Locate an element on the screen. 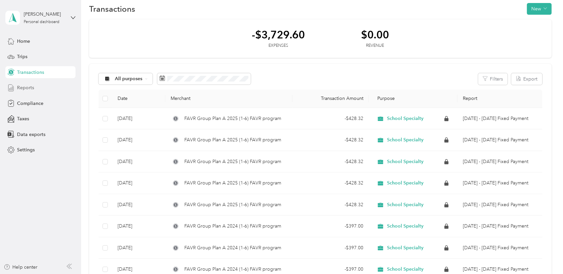 The height and width of the screenshot is (274, 563). th: Merchant is located at coordinates (229, 98).